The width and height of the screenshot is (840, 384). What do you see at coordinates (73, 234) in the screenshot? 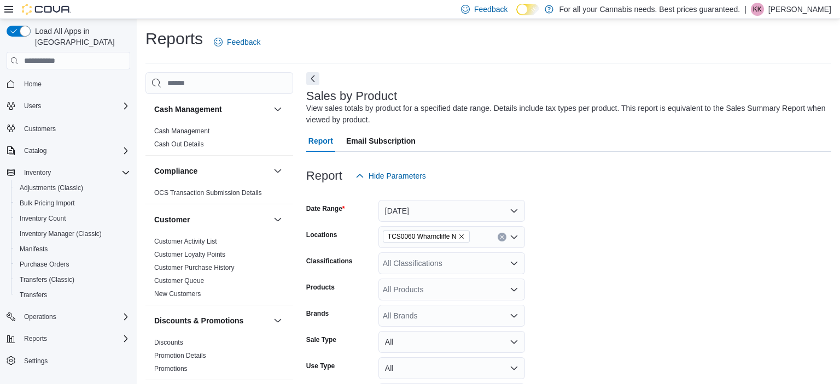
I see `span: Inventory Manager (Classic)` at bounding box center [73, 234].